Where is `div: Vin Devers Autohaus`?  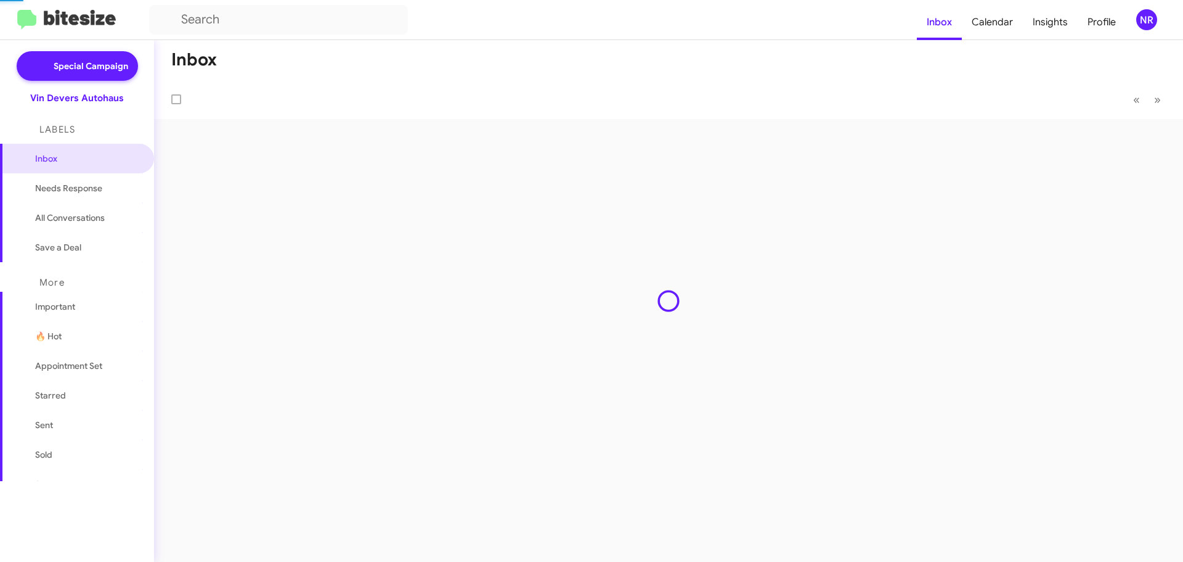 div: Vin Devers Autohaus is located at coordinates (77, 98).